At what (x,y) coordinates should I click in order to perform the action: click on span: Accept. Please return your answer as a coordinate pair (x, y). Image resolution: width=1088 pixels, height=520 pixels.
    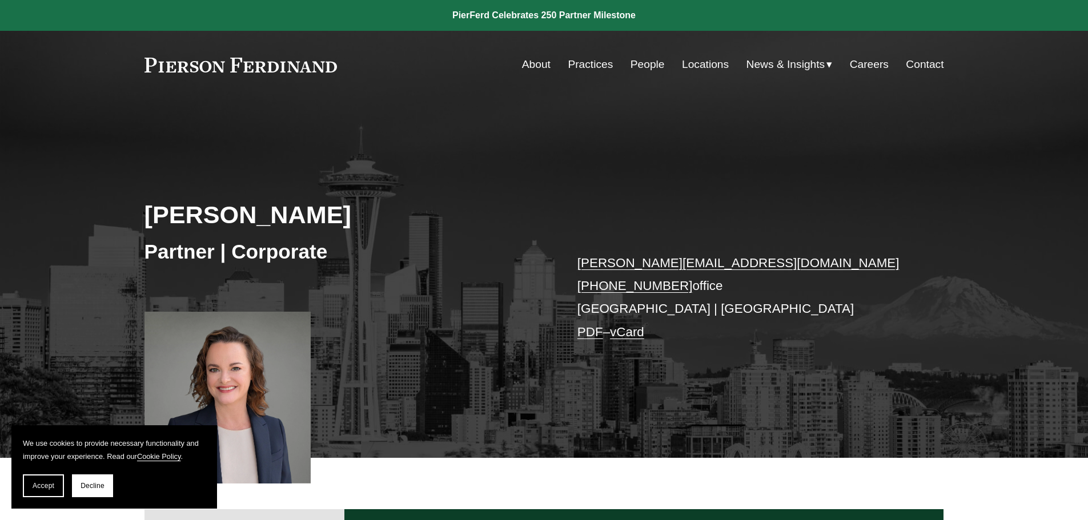
    Looking at the image, I should click on (43, 486).